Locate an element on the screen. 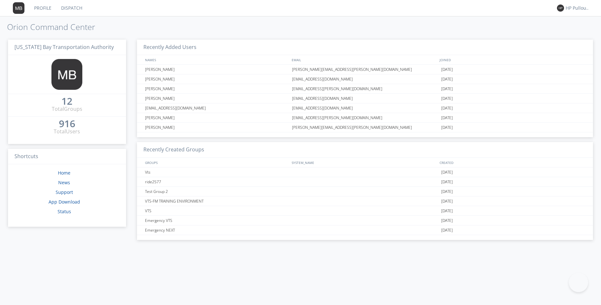 This screenshot has height=305, width=601. a: App Download is located at coordinates (64, 201).